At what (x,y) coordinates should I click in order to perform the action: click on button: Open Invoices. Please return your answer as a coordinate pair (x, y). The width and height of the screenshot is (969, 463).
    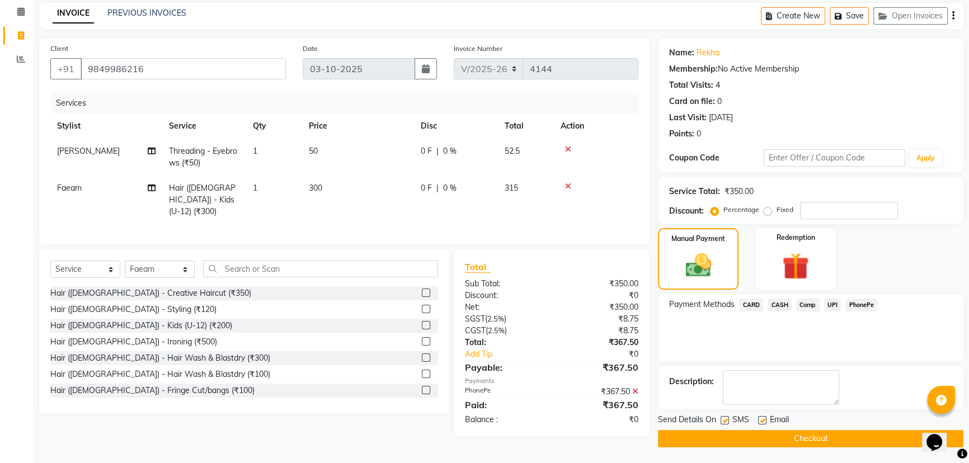
    Looking at the image, I should click on (910, 16).